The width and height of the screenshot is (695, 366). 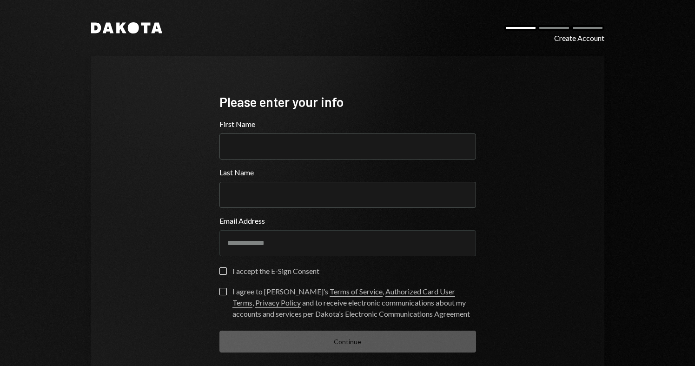 I want to click on button: I accept the E-Sign Consent, so click(x=223, y=271).